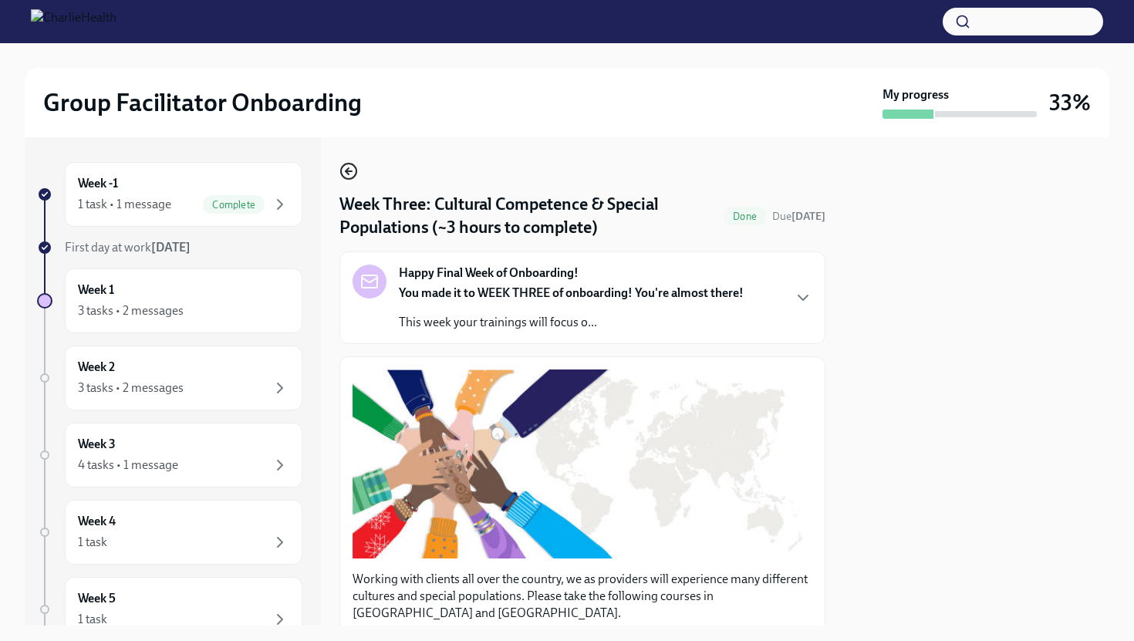  I want to click on a: Week 34 tasks • 1 message, so click(170, 455).